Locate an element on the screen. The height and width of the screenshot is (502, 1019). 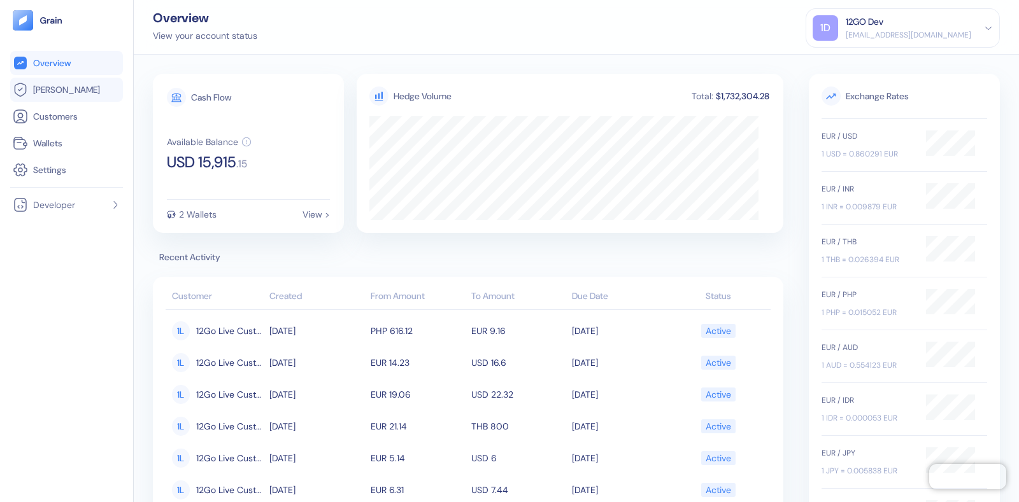
span: Settings is located at coordinates (50, 170).